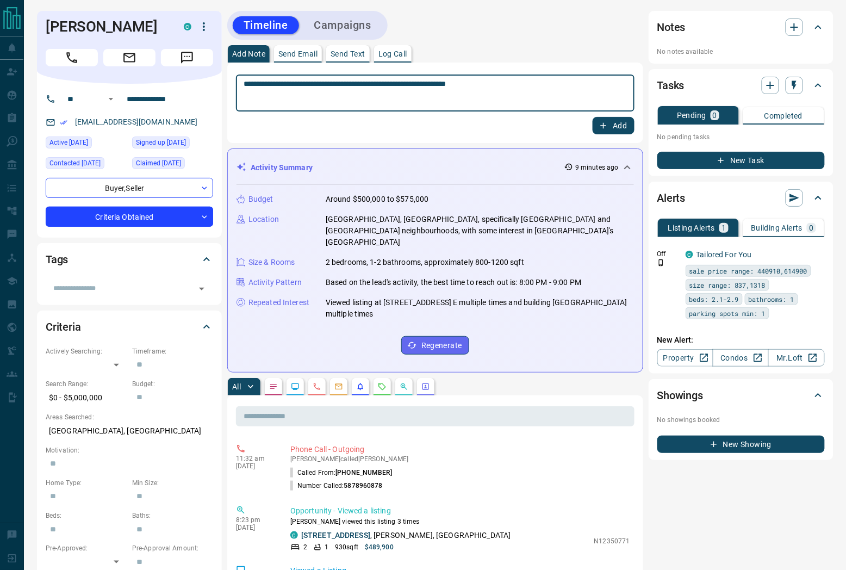  I want to click on p: Size & Rooms, so click(272, 262).